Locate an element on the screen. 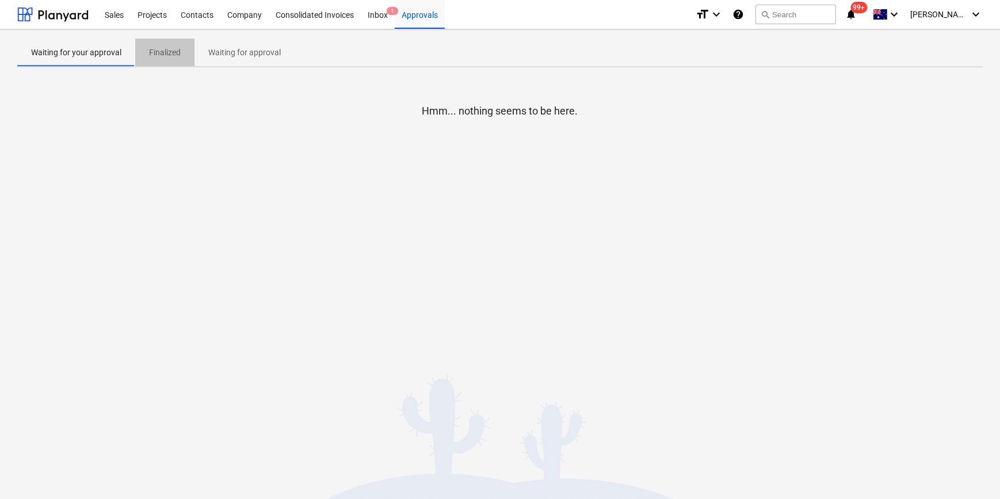 The image size is (1000, 499). div: Chat Widget is located at coordinates (972, 471).